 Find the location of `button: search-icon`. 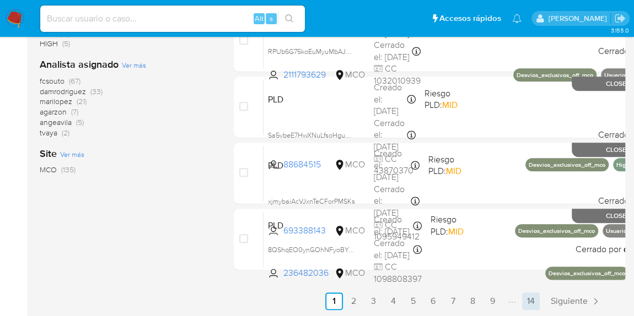

button: search-icon is located at coordinates (289, 19).